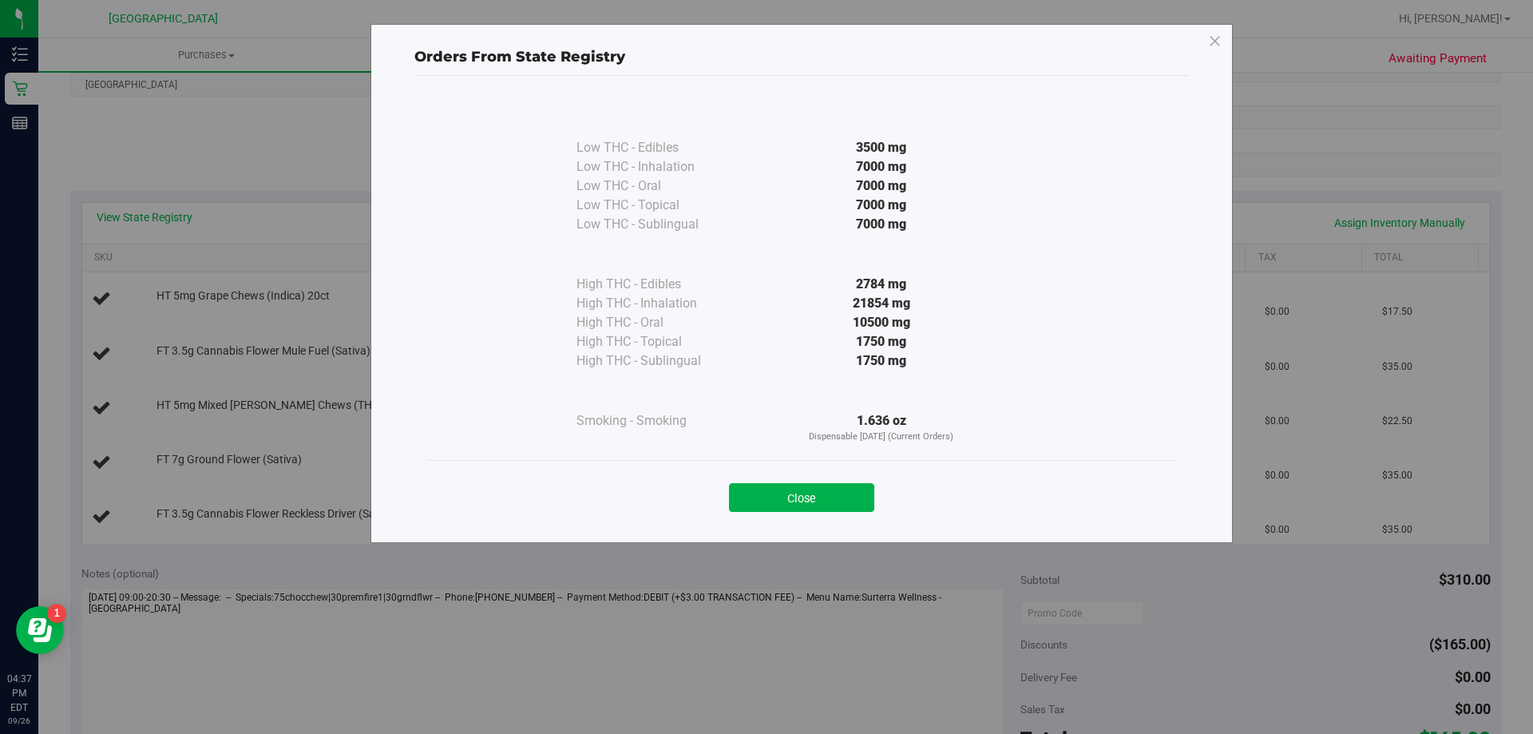 The height and width of the screenshot is (734, 1533). What do you see at coordinates (656, 421) in the screenshot?
I see `div: Smoking - Smoking` at bounding box center [656, 421].